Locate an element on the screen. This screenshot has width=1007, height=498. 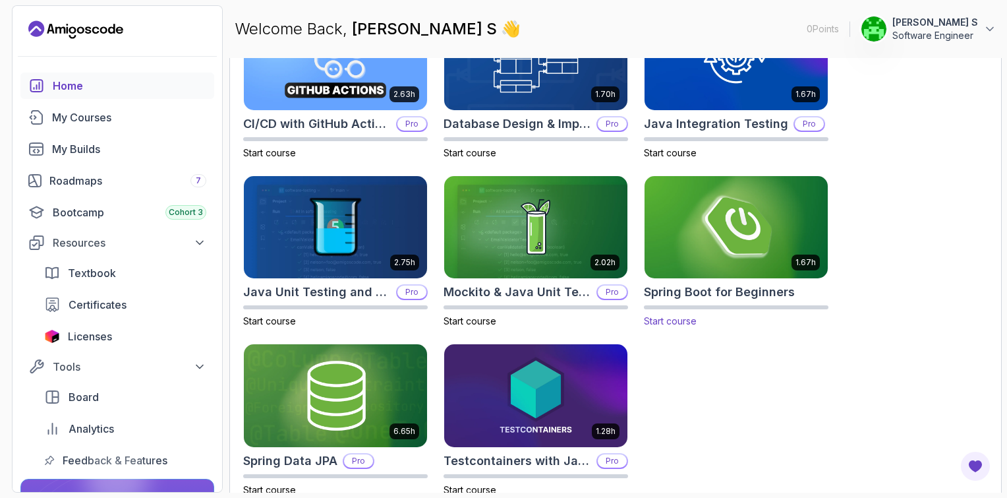
p: 2.02h is located at coordinates (605, 262).